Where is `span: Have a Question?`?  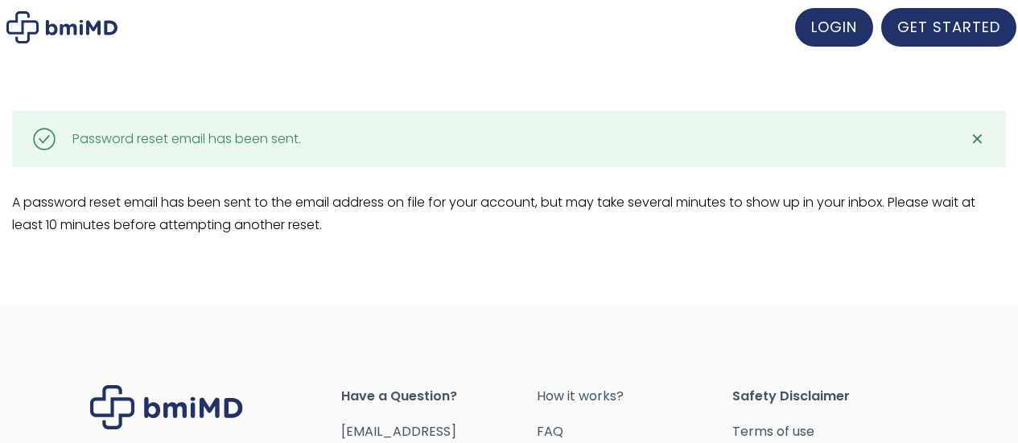 span: Have a Question? is located at coordinates (439, 397).